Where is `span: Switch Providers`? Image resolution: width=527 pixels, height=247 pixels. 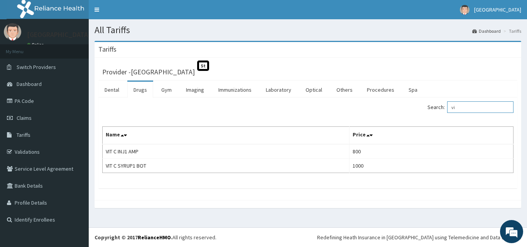 span: Switch Providers is located at coordinates (36, 67).